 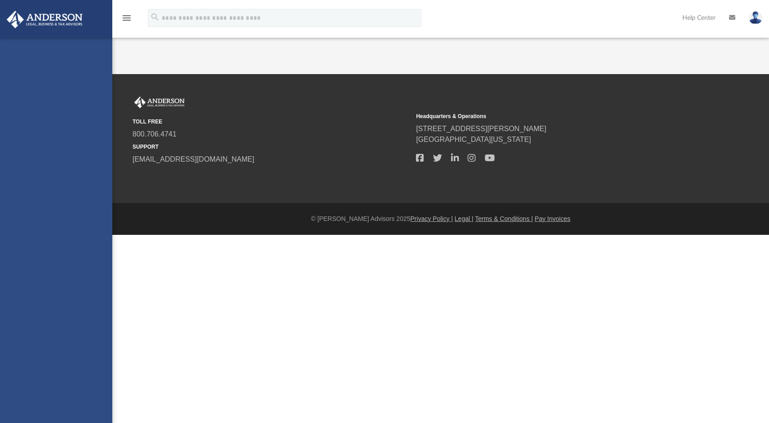 What do you see at coordinates (552, 219) in the screenshot?
I see `a: Pay Invoices` at bounding box center [552, 219].